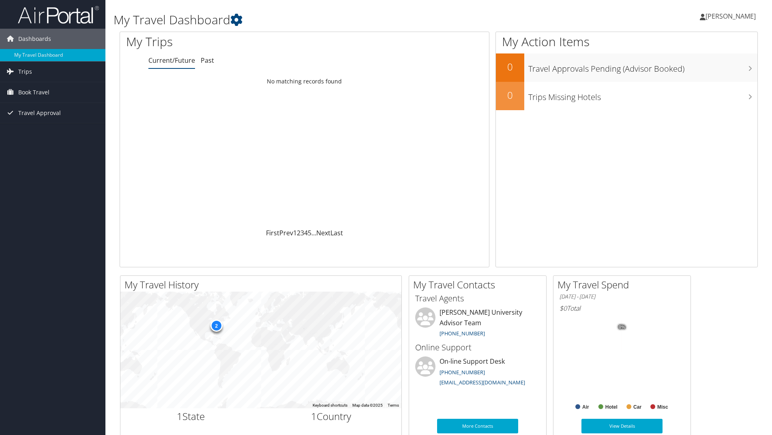 The width and height of the screenshot is (772, 435). What do you see at coordinates (207, 60) in the screenshot?
I see `a: Past` at bounding box center [207, 60].